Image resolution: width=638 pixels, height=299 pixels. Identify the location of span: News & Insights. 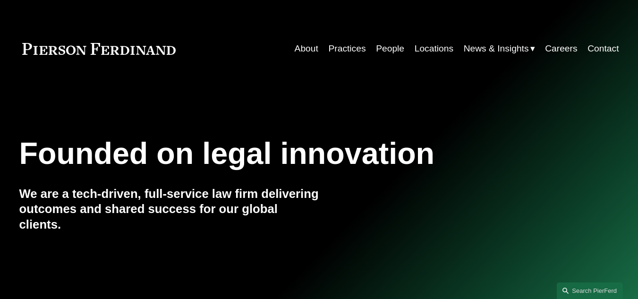
(496, 49).